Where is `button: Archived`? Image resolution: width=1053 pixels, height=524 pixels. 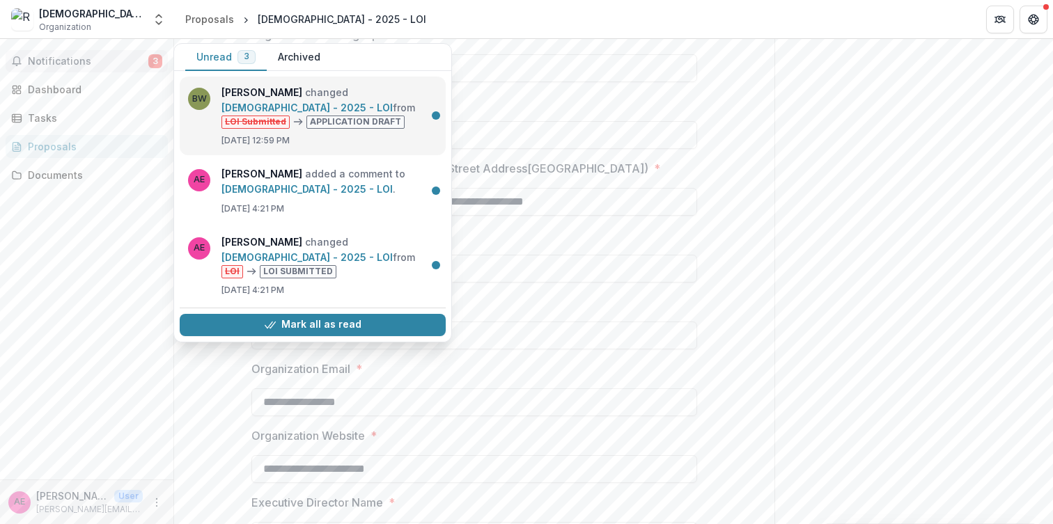
button: Archived is located at coordinates (299, 57).